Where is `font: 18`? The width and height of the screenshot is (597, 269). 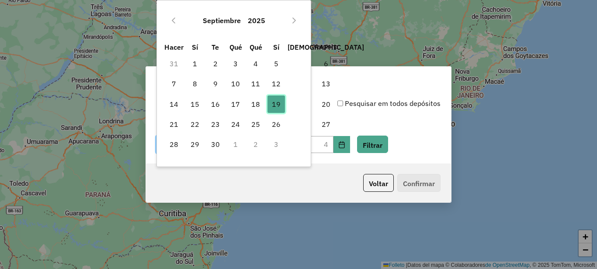 font: 18 is located at coordinates (255, 104).